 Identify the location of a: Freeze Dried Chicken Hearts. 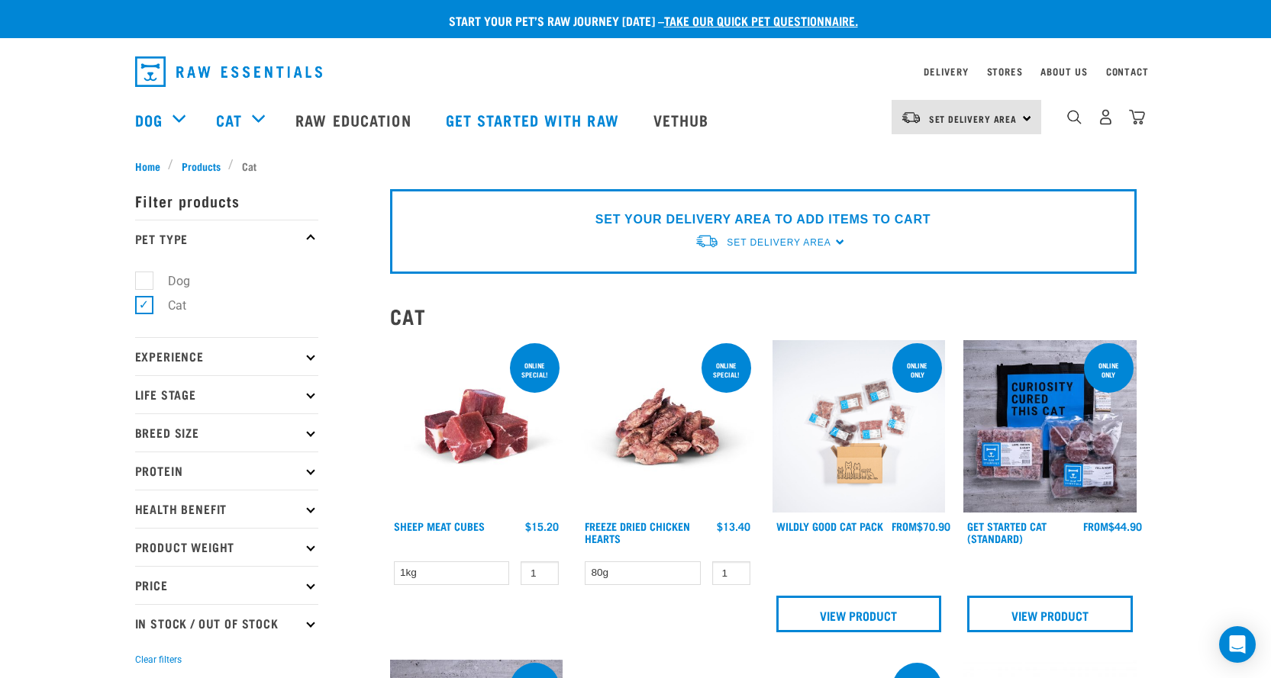
(637, 532).